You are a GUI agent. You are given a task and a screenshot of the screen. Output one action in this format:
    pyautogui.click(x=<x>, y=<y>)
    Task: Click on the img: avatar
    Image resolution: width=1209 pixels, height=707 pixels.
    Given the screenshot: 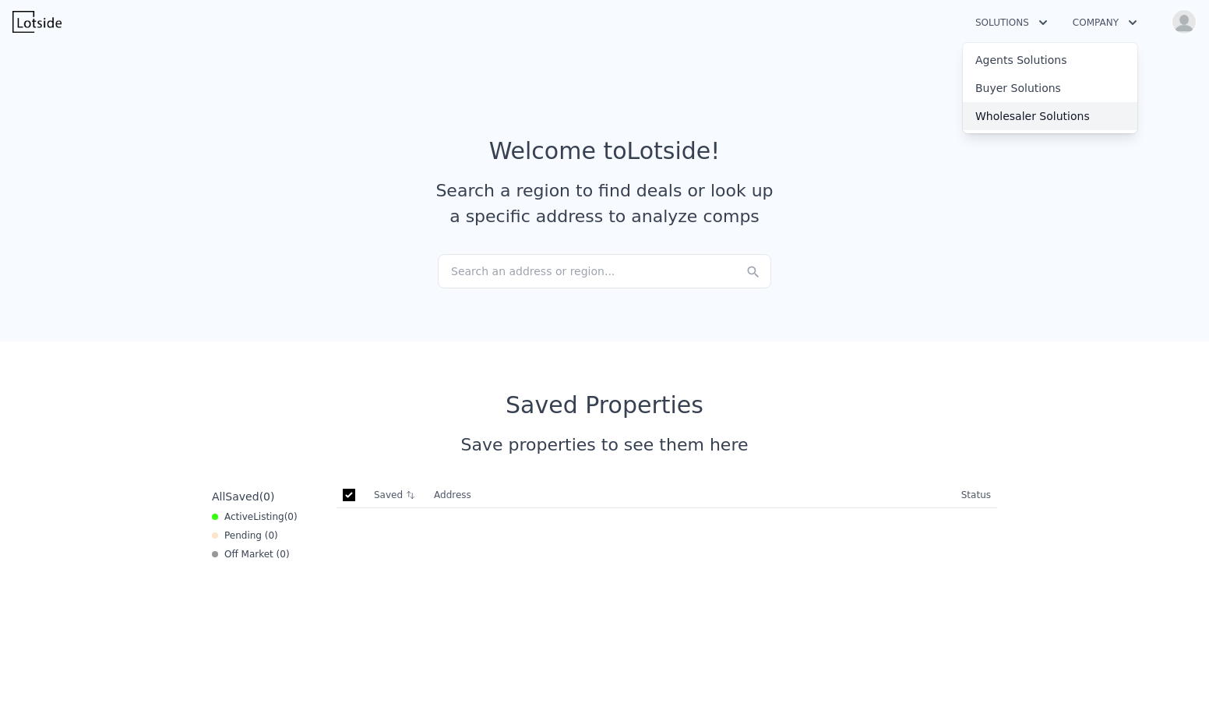 What is the action you would take?
    pyautogui.click(x=1184, y=22)
    